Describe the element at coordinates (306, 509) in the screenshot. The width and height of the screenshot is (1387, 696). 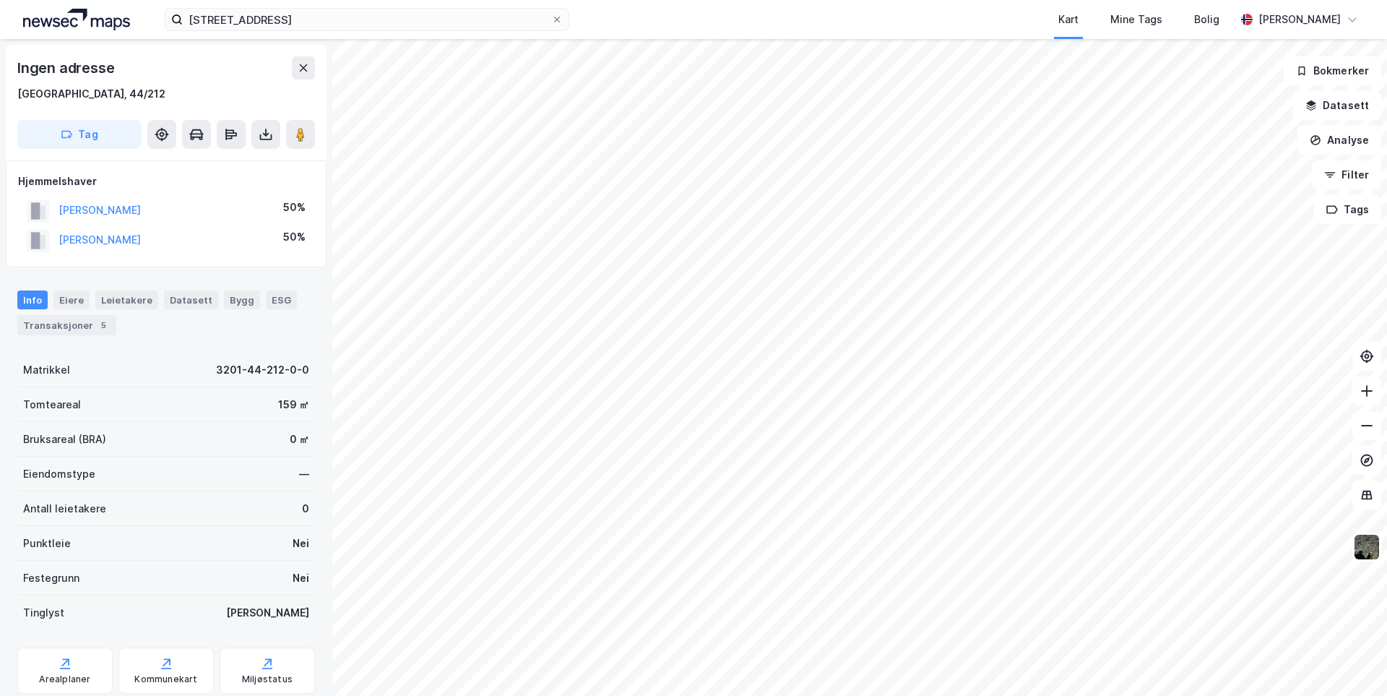
I see `div: 0` at that location.